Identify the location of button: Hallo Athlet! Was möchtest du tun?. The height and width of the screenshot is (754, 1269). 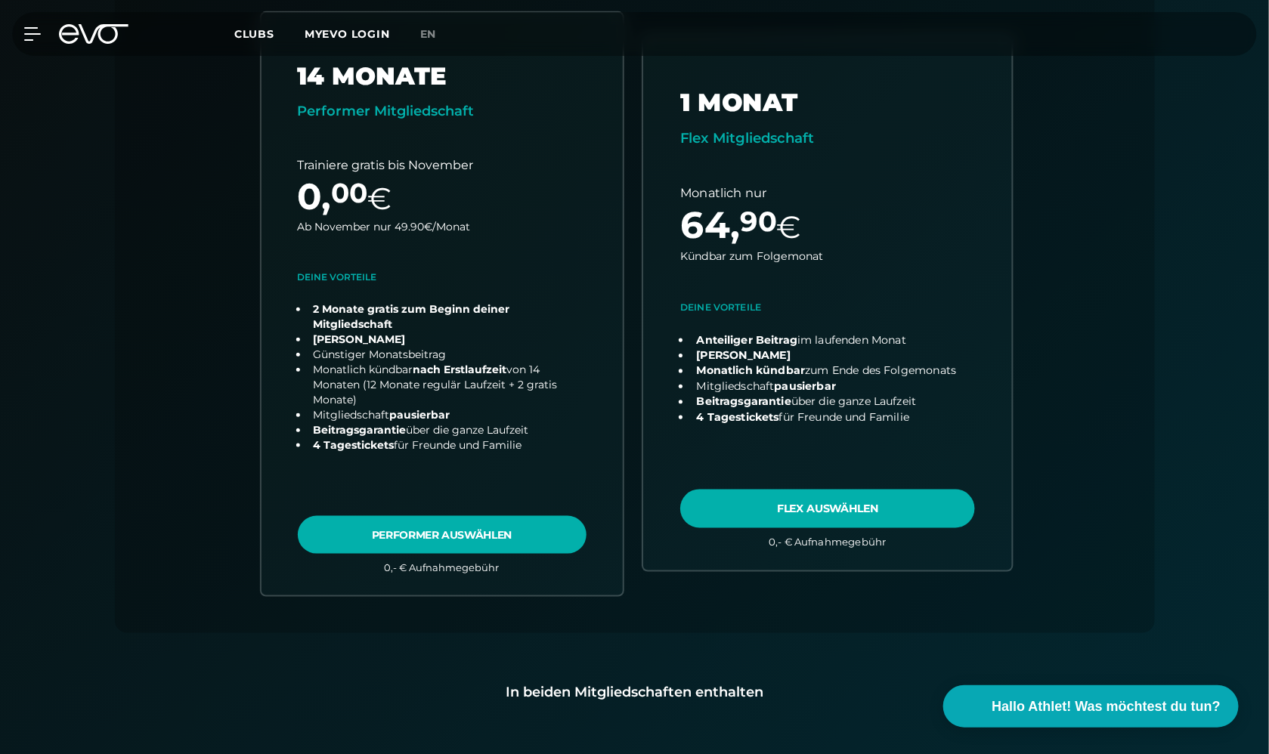
(1091, 707).